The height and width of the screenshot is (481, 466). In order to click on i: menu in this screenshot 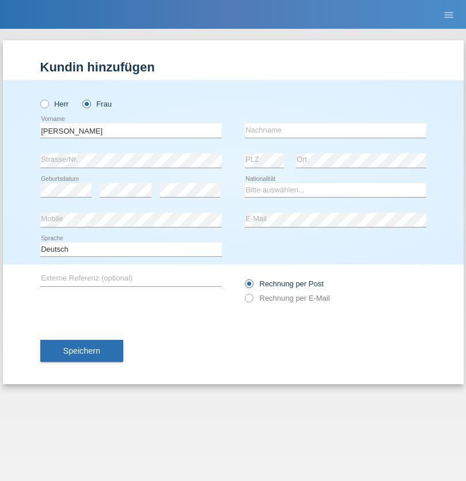, I will do `click(449, 15)`.